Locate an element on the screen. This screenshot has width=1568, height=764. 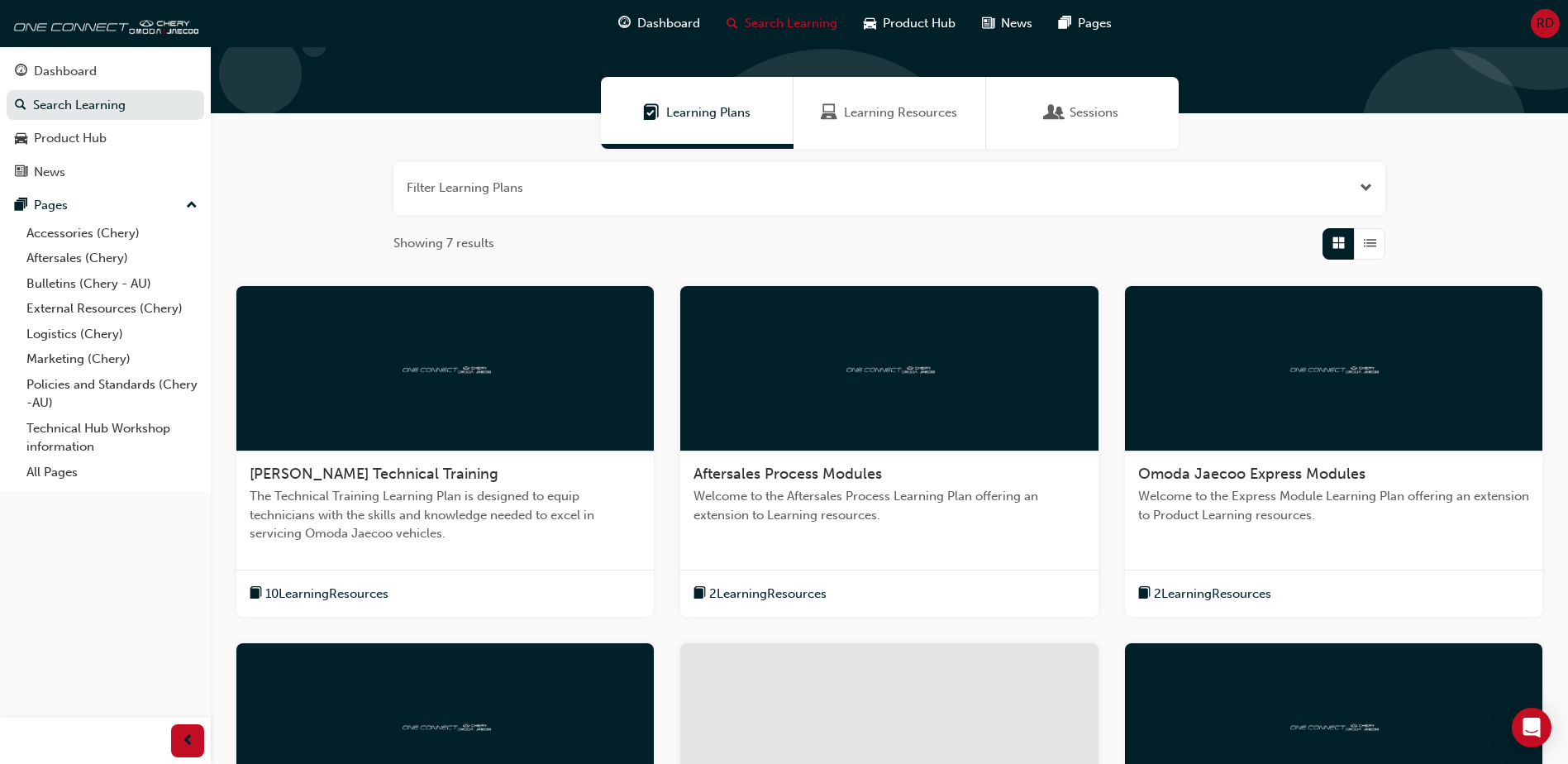
a: oneconnectOmoda Jaecoo Express ModulesWelcome to the Express Module Learning Plan offering an ext... is located at coordinates (1333, 451).